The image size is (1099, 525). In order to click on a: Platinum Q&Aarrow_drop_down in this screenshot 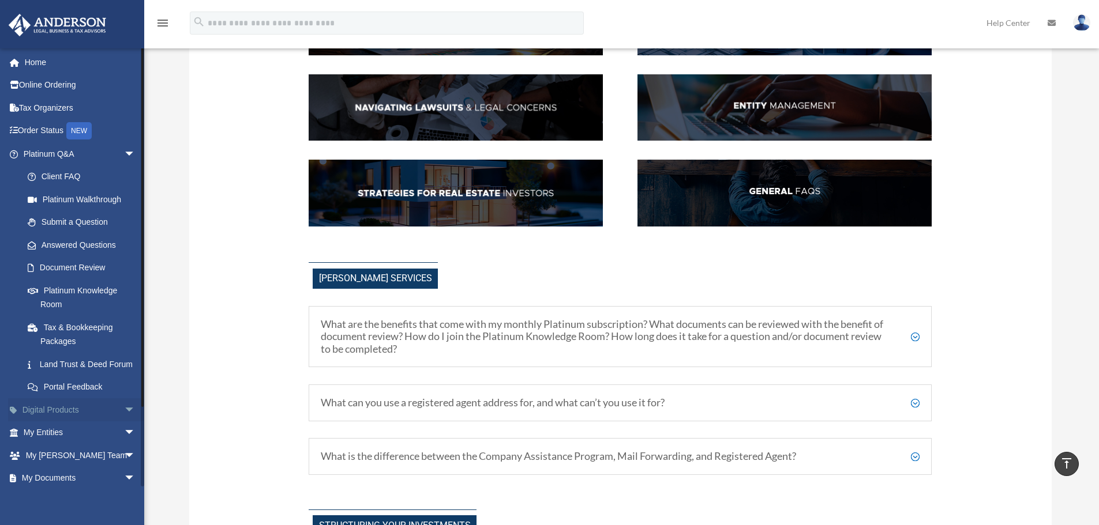, I will do `click(80, 154)`.